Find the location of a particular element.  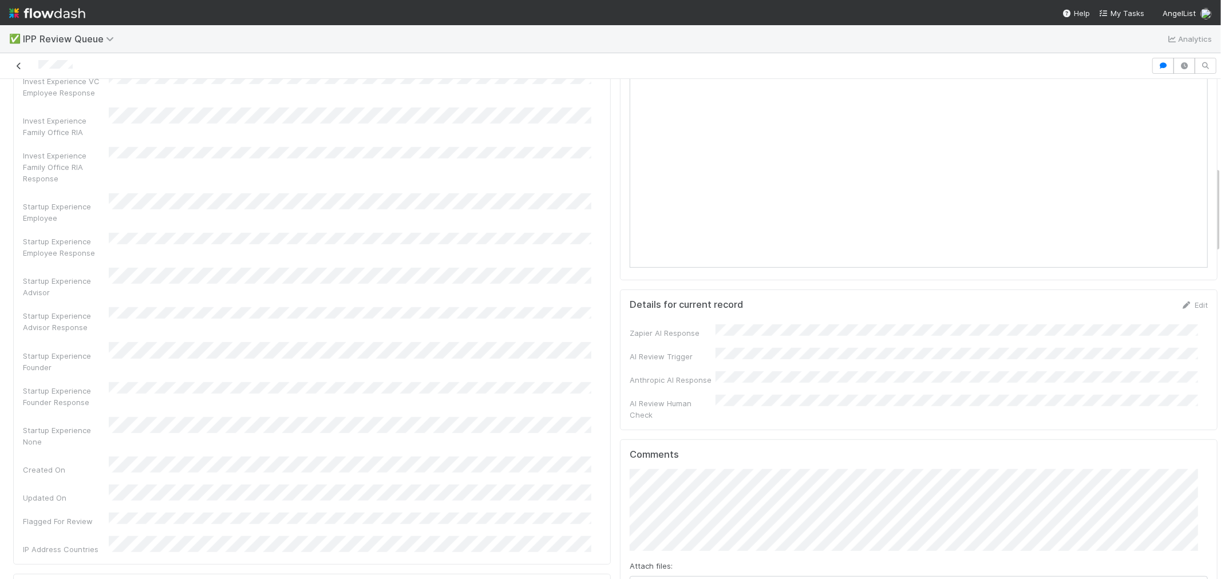

div: Invest Experience Family Office RIA Response is located at coordinates (66, 167).